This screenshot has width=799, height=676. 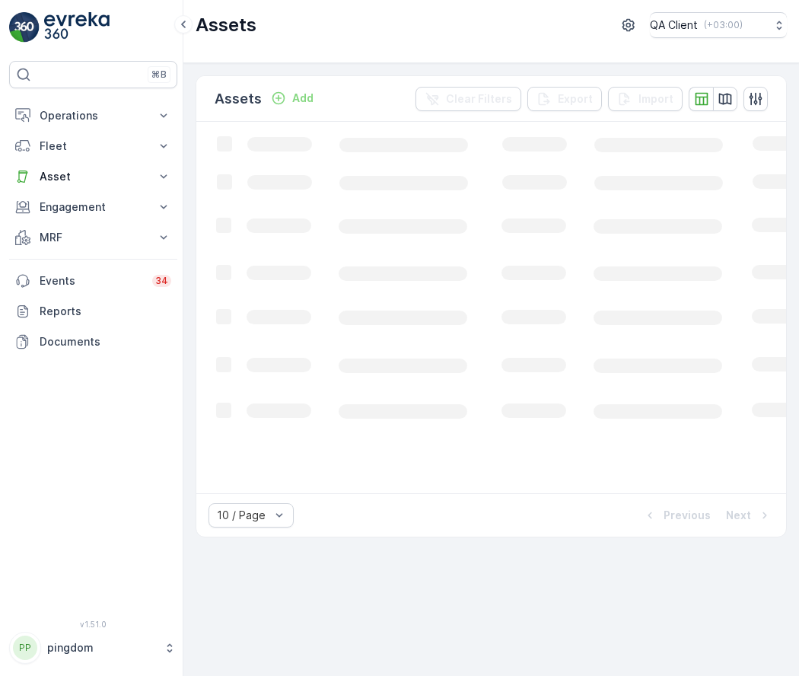 I want to click on button: Clear Filters, so click(x=468, y=99).